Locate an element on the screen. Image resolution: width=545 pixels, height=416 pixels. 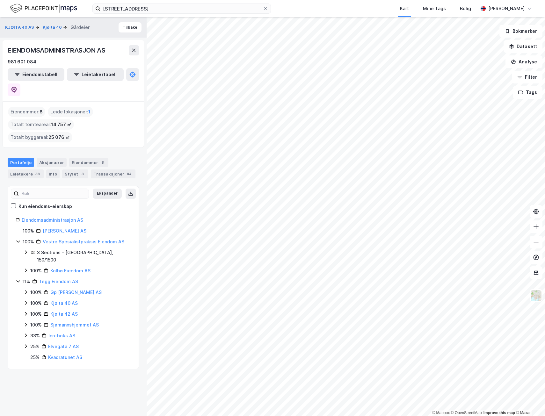
a: Sjømannshjemmet AS is located at coordinates (75, 325).